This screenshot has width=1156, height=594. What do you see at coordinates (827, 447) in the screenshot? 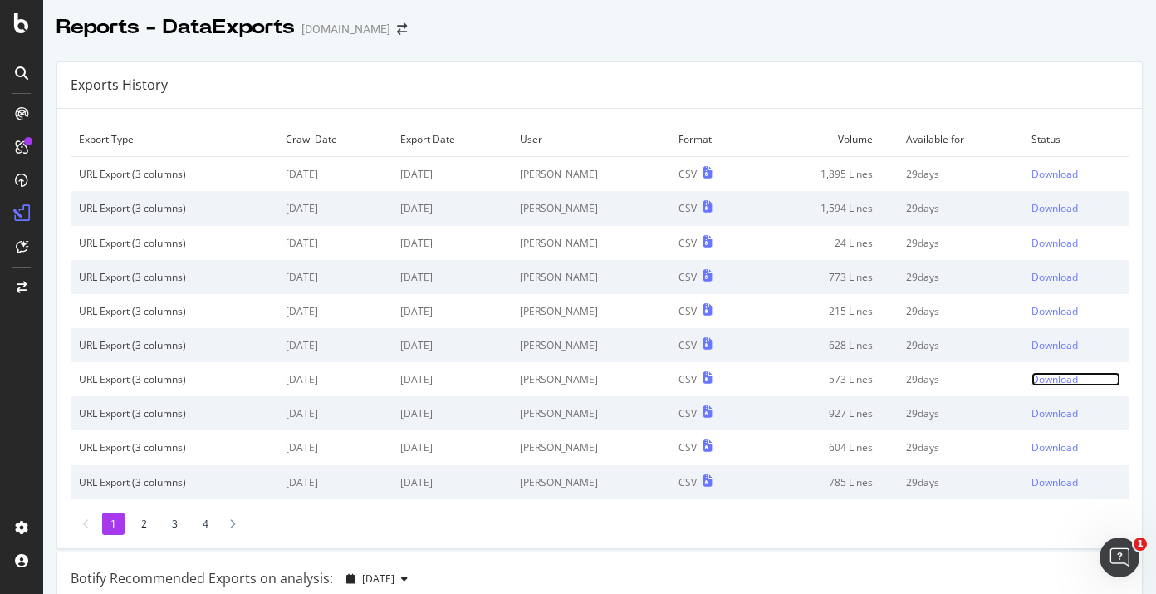
I see `td: 604 Lines` at bounding box center [827, 447].